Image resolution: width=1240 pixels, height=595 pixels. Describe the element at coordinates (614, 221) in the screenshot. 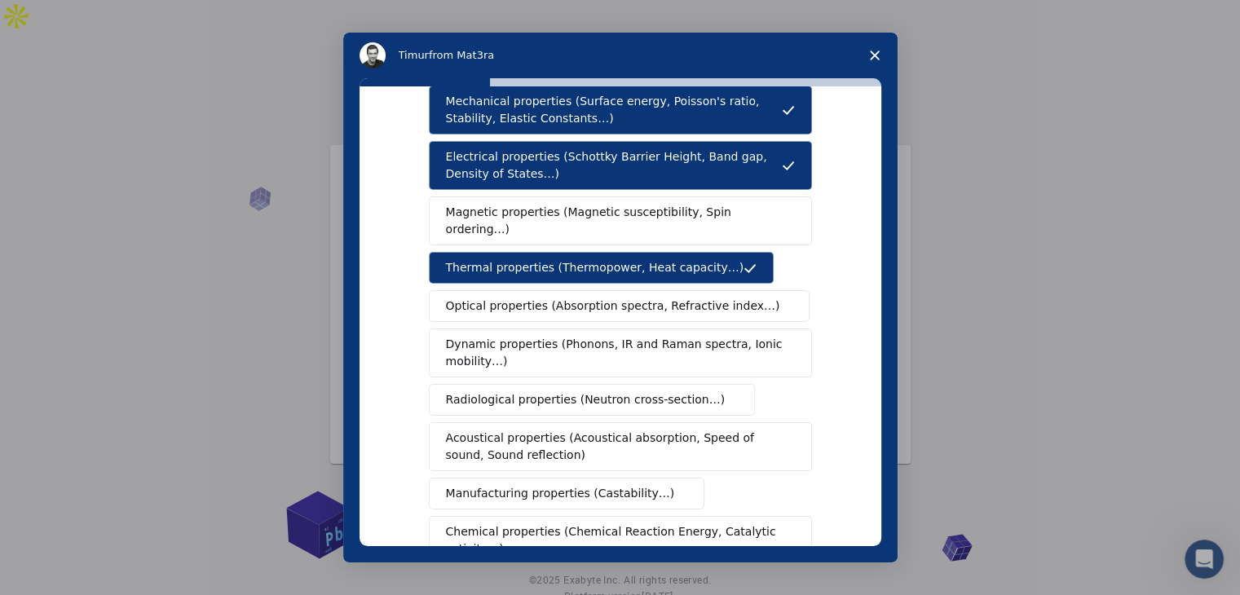

I see `span: Magnetic properties (Magnetic susceptibility, Spin ordering…)` at that location.